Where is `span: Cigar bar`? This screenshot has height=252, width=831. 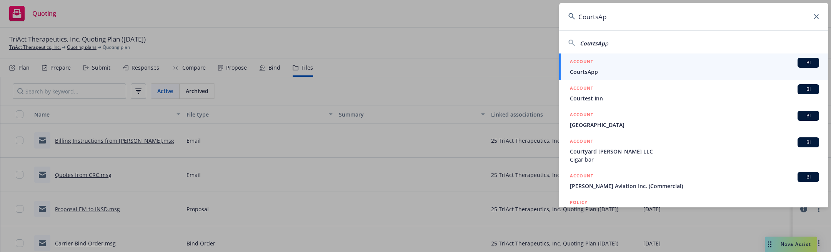
span: Cigar bar is located at coordinates (695, 159).